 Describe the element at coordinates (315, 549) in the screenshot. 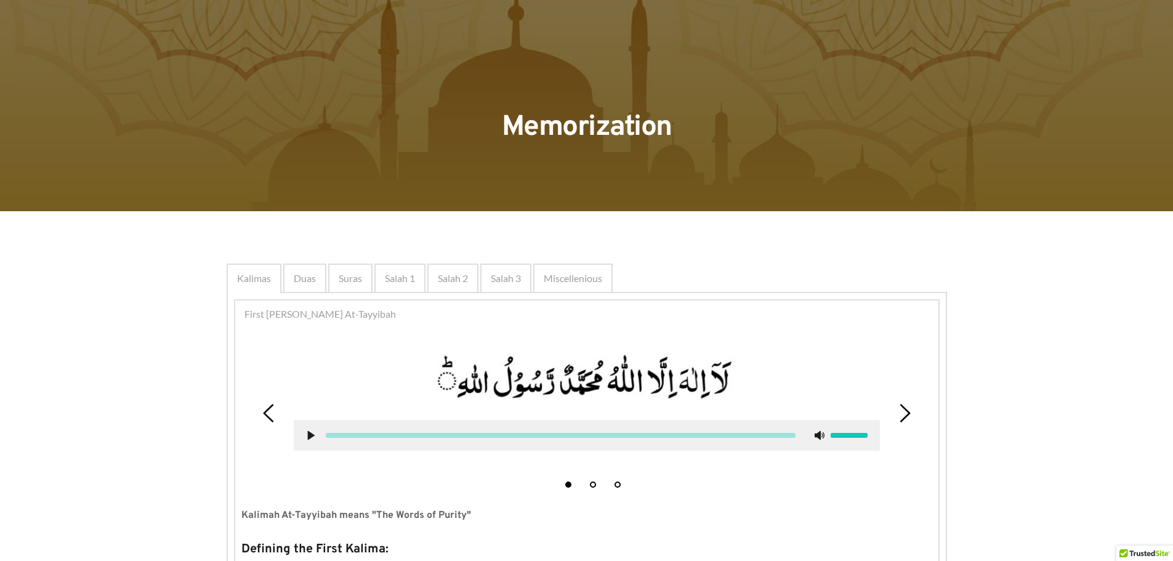

I see `strong: Defining the First Kalima:` at that location.